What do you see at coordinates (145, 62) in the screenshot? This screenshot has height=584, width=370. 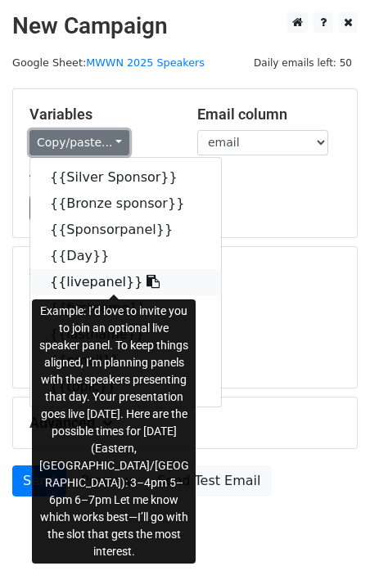 I see `a: MWWN 2025 Speakers` at bounding box center [145, 62].